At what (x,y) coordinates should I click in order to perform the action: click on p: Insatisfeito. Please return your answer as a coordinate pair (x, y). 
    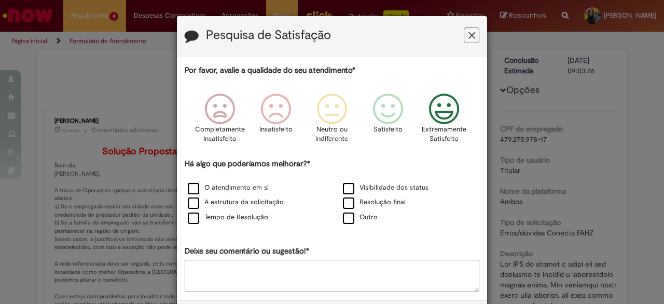
    Looking at the image, I should click on (276, 129).